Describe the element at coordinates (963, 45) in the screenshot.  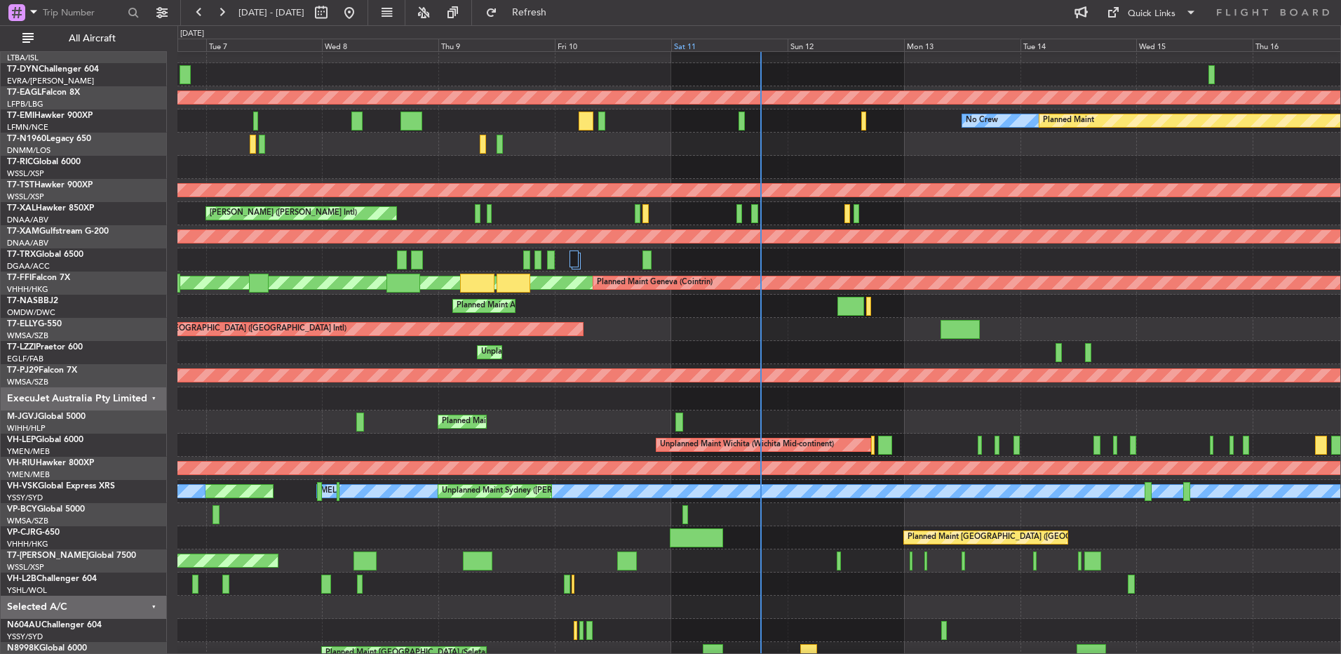
I see `div: Mon 13` at that location.